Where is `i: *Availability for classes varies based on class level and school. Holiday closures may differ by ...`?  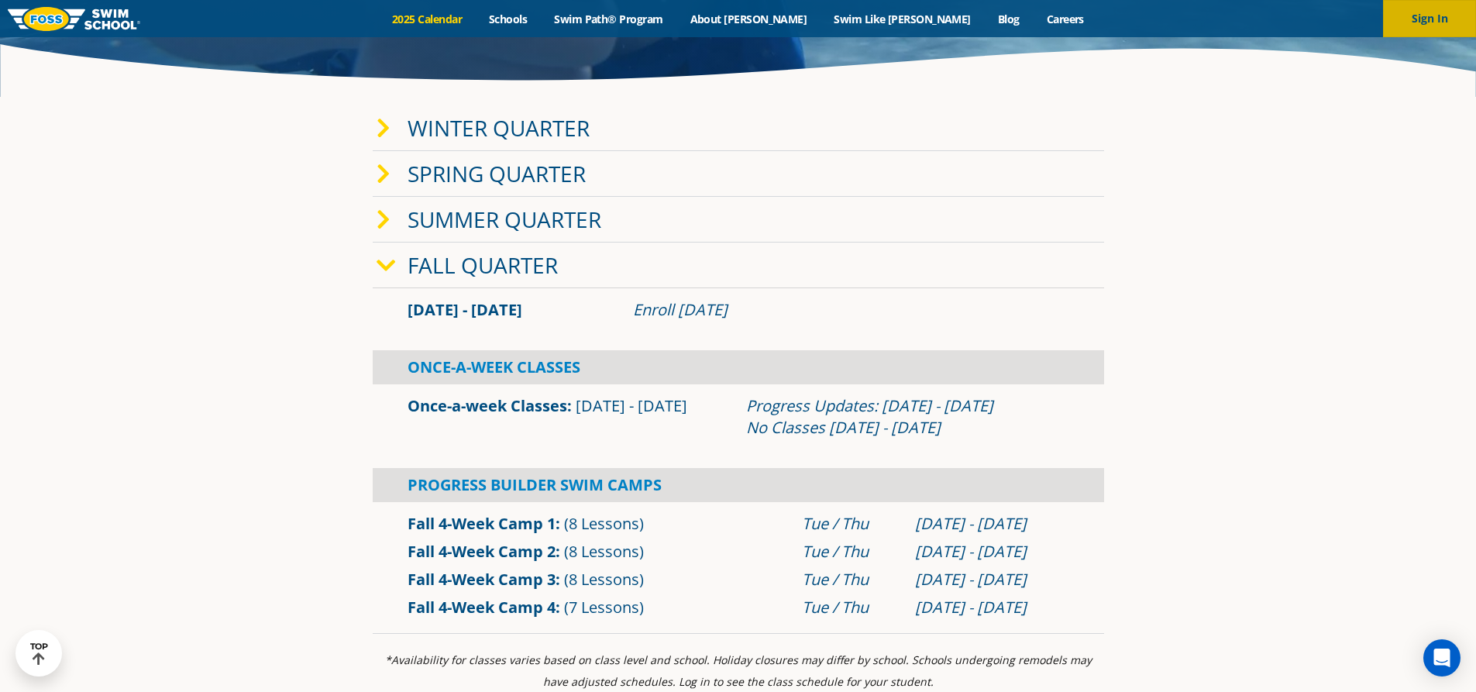 i: *Availability for classes varies based on class level and school. Holiday closures may differ by ... is located at coordinates (739, 670).